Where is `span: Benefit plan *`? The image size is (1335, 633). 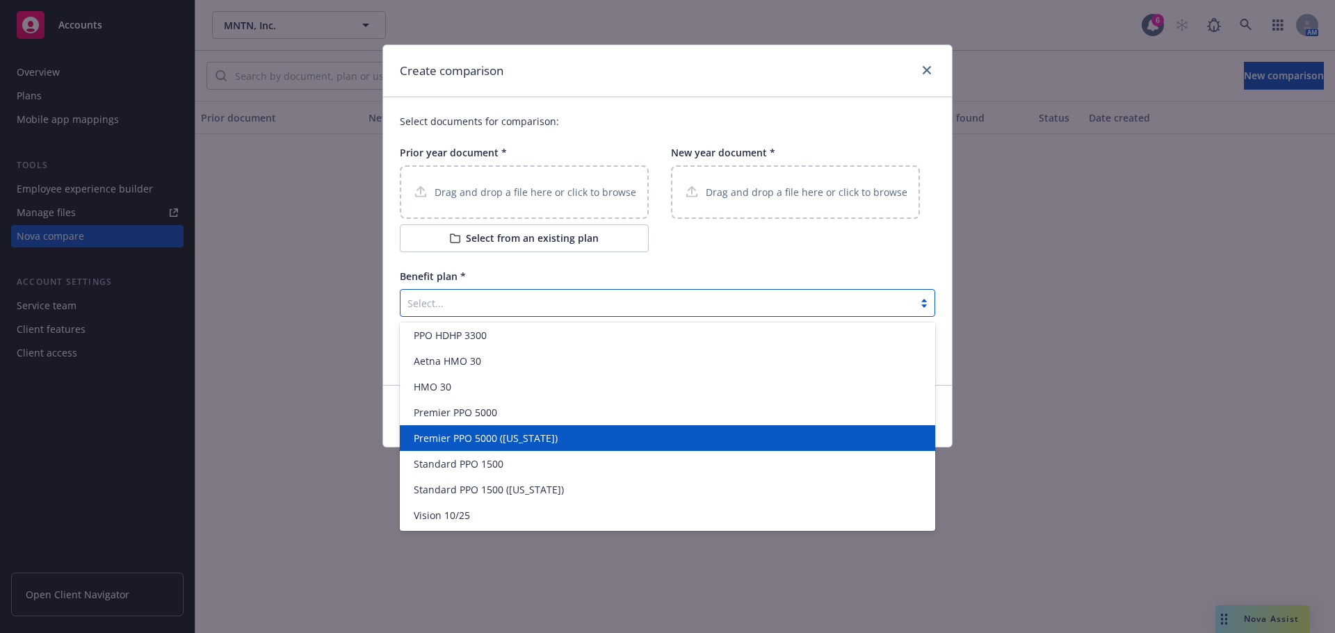 span: Benefit plan * is located at coordinates (432, 276).